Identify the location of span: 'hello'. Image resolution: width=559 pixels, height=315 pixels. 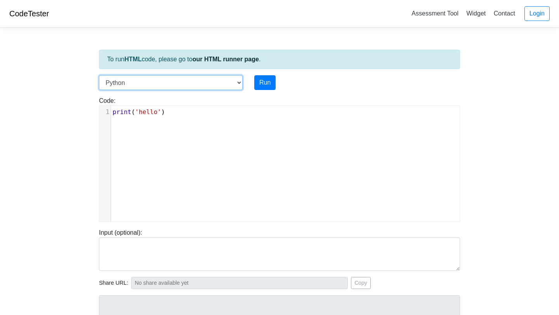
(148, 112).